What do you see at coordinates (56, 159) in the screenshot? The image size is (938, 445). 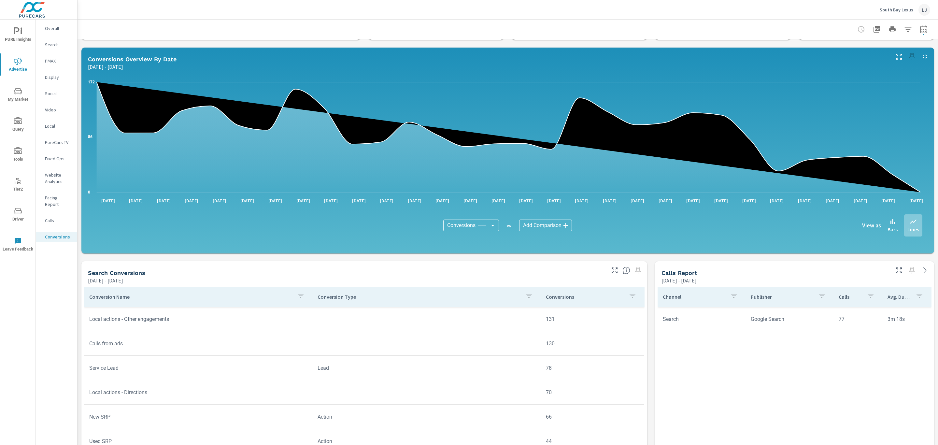 I see `div: Fixed Ops` at bounding box center [56, 159].